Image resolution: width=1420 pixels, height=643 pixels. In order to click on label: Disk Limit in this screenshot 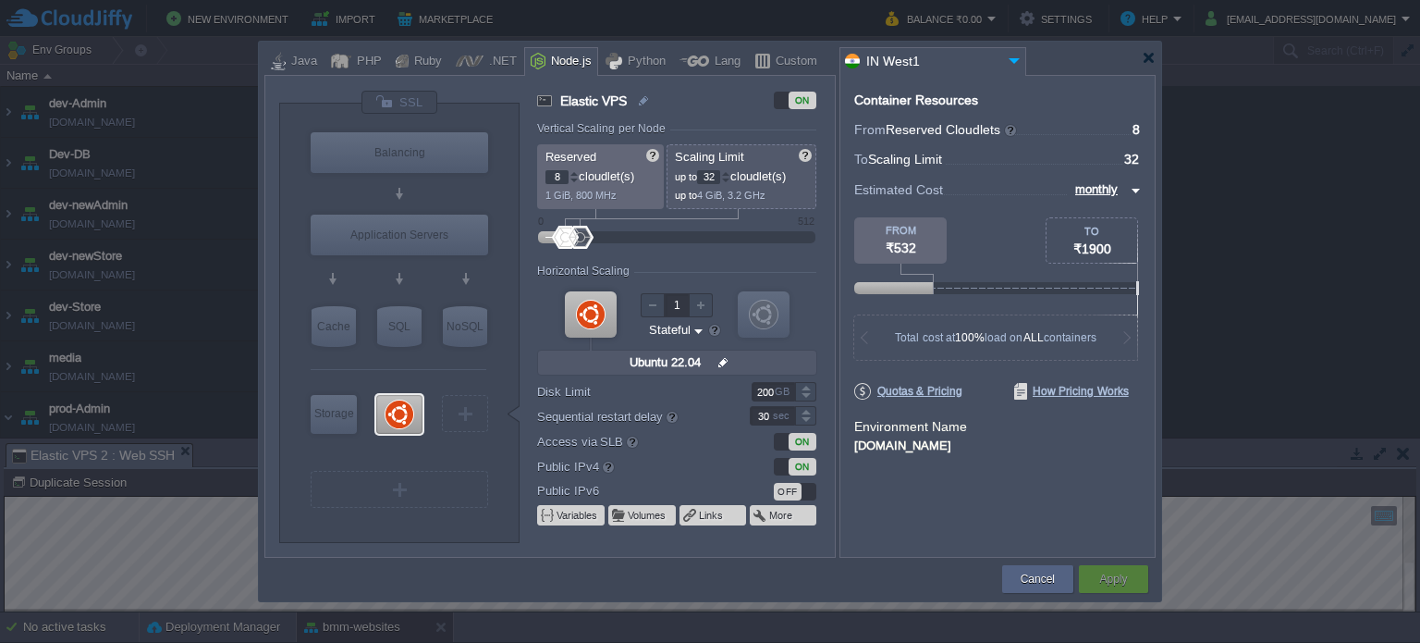, I will do `click(631, 391)`.